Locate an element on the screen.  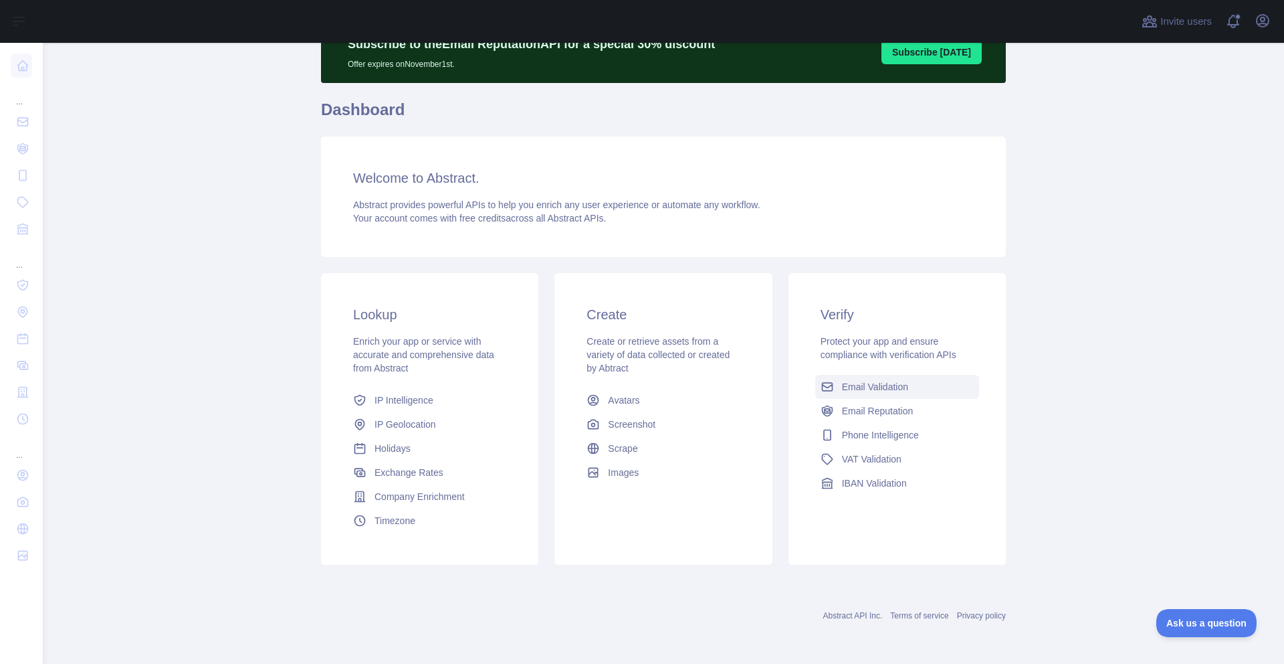
a: Email Validation is located at coordinates (897, 387).